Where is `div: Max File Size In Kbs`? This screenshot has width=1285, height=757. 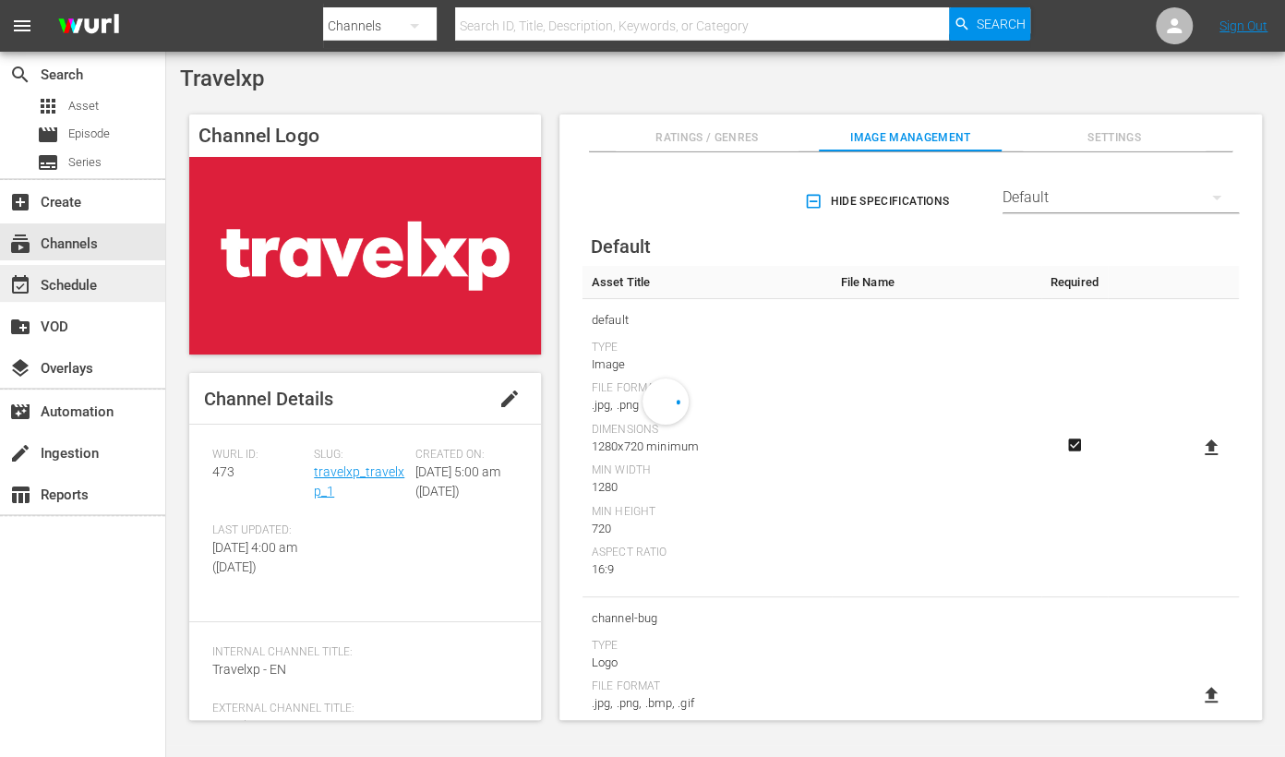
div: Max File Size In Kbs is located at coordinates (707, 728).